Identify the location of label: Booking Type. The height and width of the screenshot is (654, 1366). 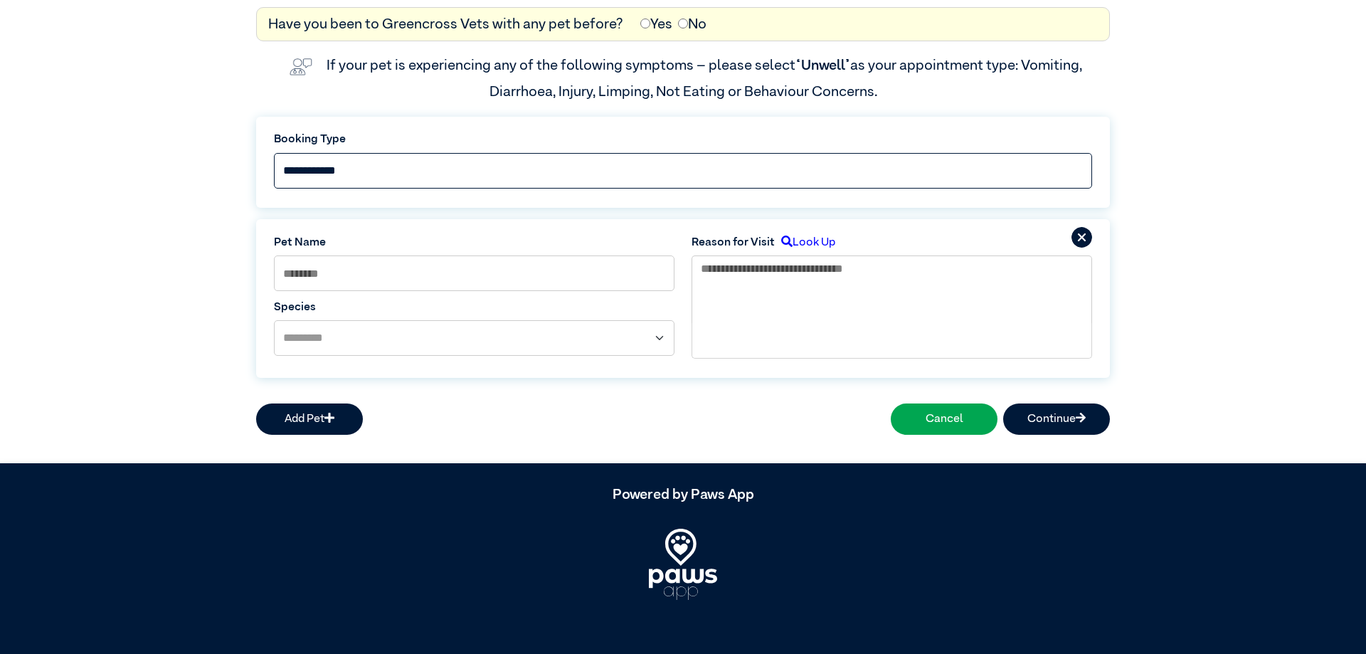
(683, 139).